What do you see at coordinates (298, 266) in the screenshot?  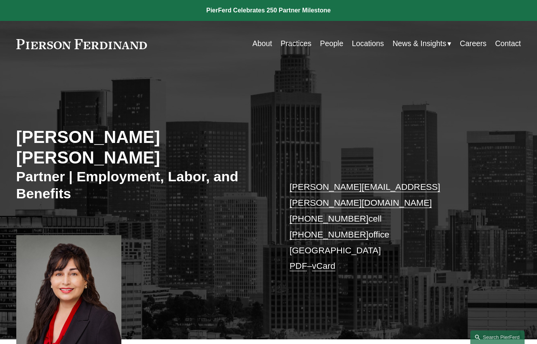 I see `a: PDF` at bounding box center [298, 266].